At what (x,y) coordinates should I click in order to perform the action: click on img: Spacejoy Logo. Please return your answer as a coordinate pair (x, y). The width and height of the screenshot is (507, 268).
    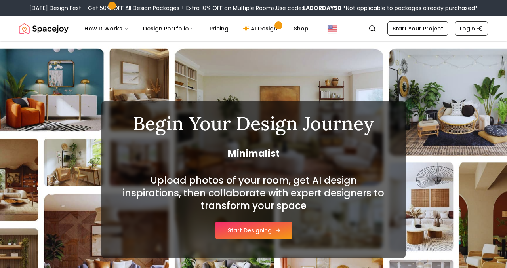
    Looking at the image, I should click on (44, 28).